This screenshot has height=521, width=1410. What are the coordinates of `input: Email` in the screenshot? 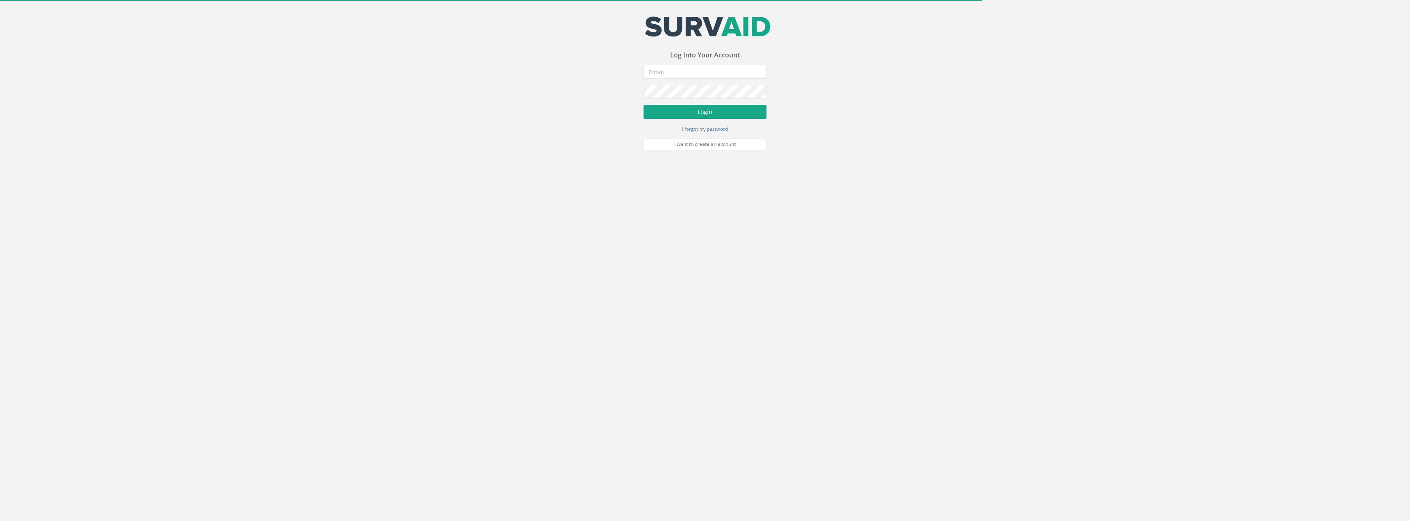 It's located at (705, 72).